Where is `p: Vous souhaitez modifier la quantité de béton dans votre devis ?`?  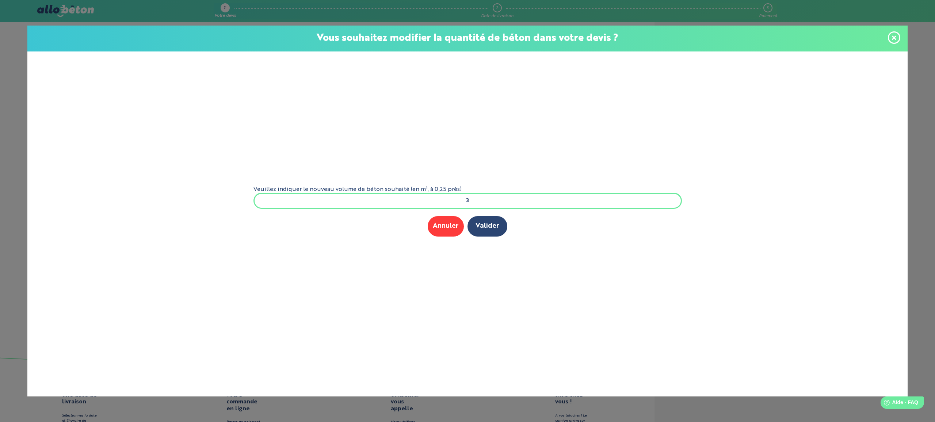 p: Vous souhaitez modifier la quantité de béton dans votre devis ? is located at coordinates (468, 38).